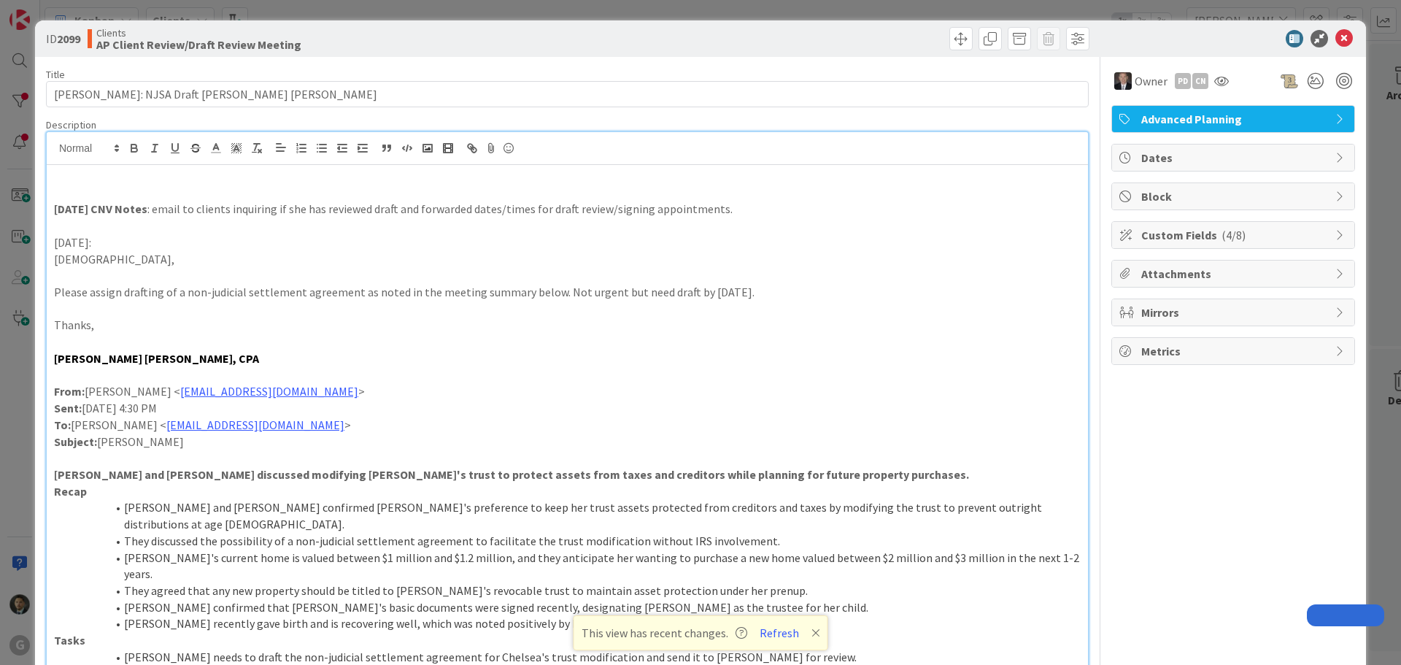  What do you see at coordinates (69, 391) in the screenshot?
I see `strong: From:` at bounding box center [69, 391].